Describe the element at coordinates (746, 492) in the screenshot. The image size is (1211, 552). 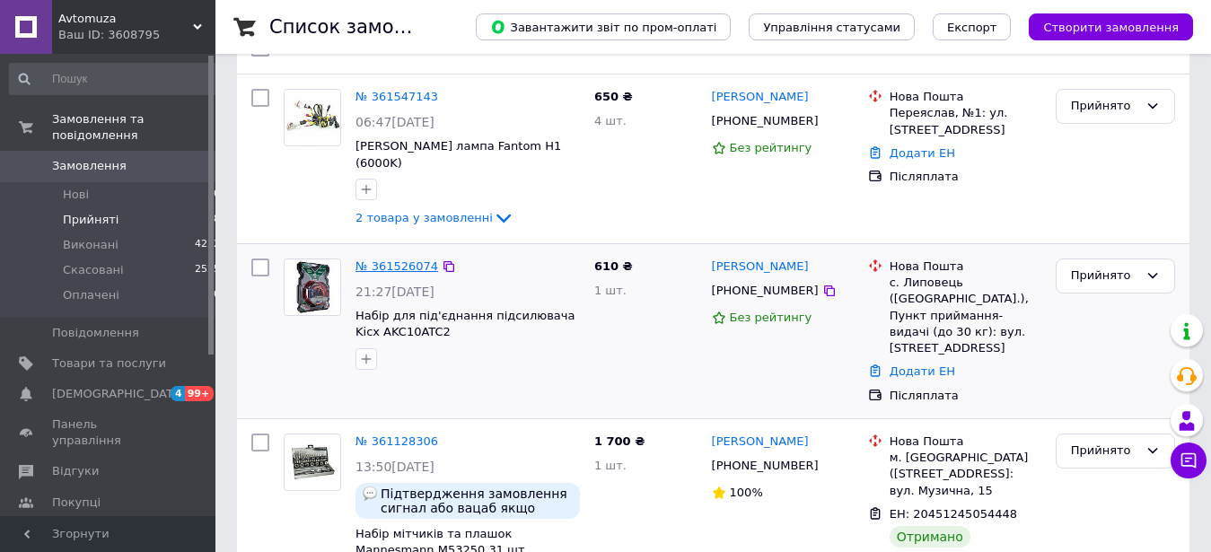
I see `span: 100%` at that location.